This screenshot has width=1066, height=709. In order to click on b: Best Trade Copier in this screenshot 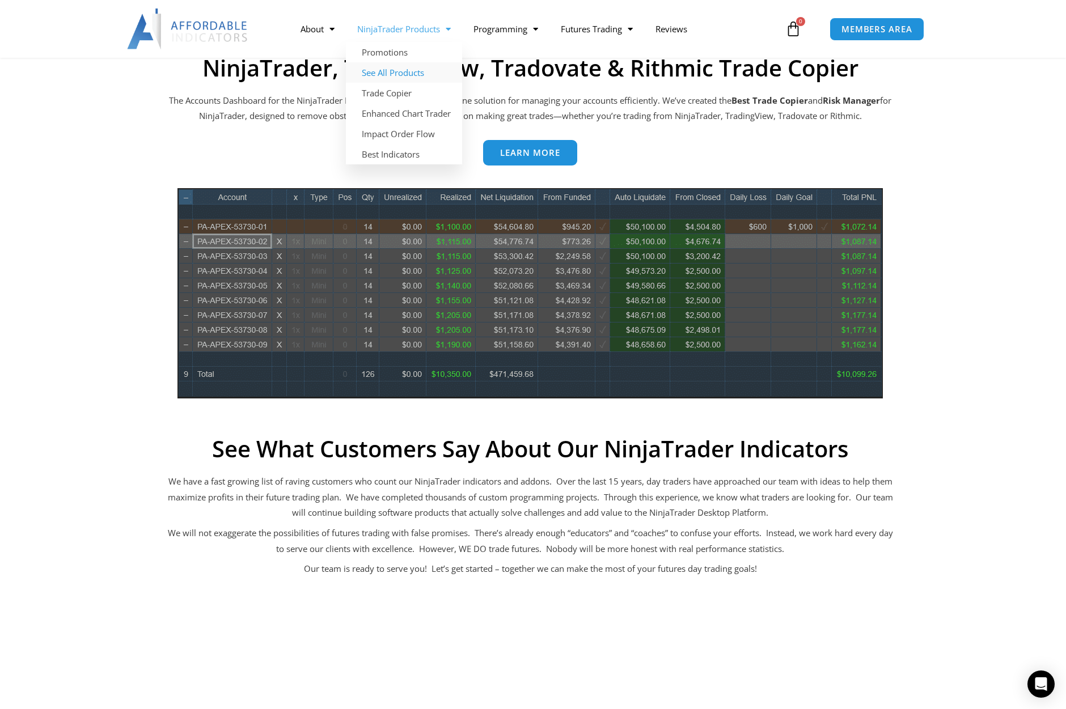, I will do `click(770, 100)`.